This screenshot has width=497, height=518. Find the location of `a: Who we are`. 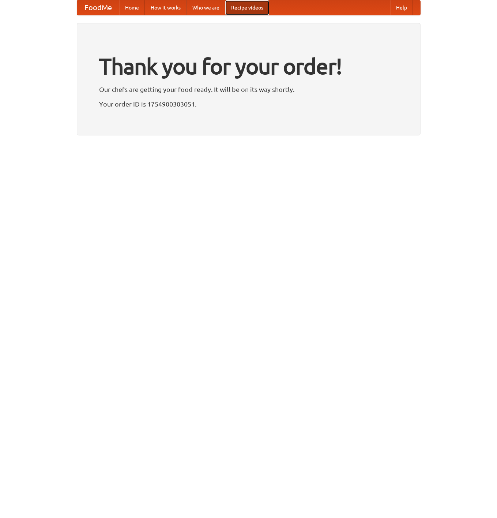

a: Who we are is located at coordinates (206, 8).